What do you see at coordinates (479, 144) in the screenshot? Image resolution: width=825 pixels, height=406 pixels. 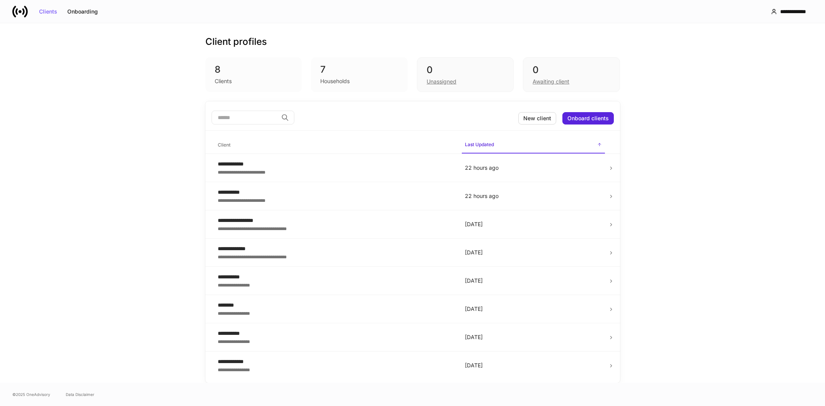 I see `h6: Last Updated` at bounding box center [479, 144].